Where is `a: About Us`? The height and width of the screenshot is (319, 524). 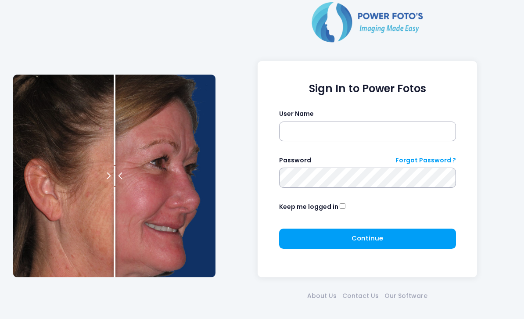
a: About Us is located at coordinates (322, 296).